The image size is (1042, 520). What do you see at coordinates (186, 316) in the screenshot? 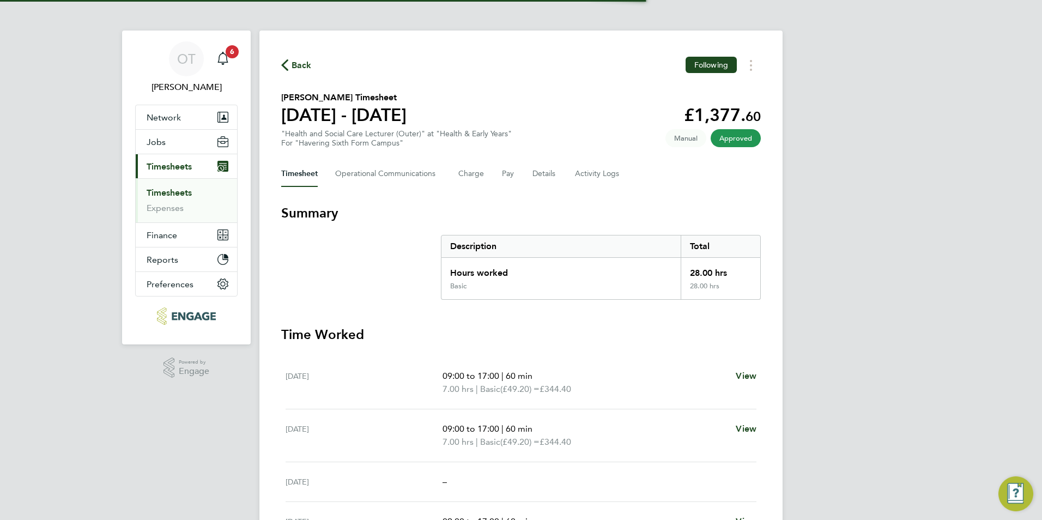
I see `a: Go to home page` at bounding box center [186, 316].